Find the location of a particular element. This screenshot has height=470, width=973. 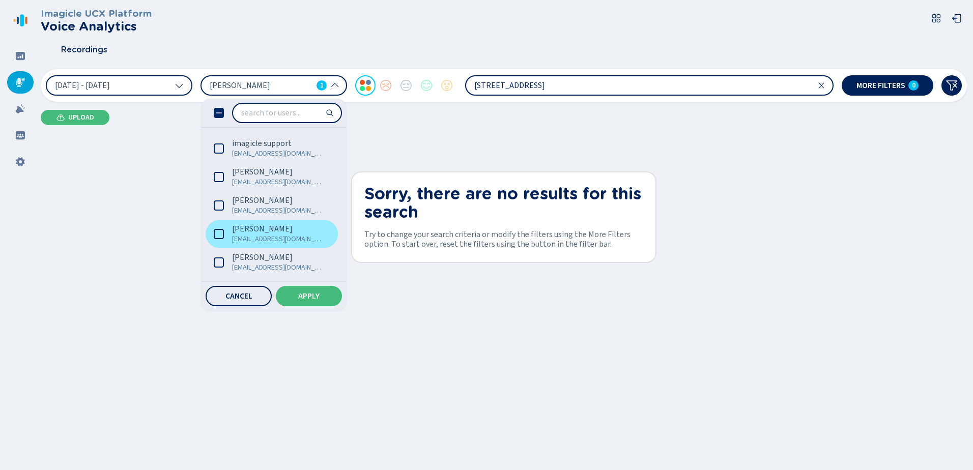

svg: groups-filled is located at coordinates (20, 135).